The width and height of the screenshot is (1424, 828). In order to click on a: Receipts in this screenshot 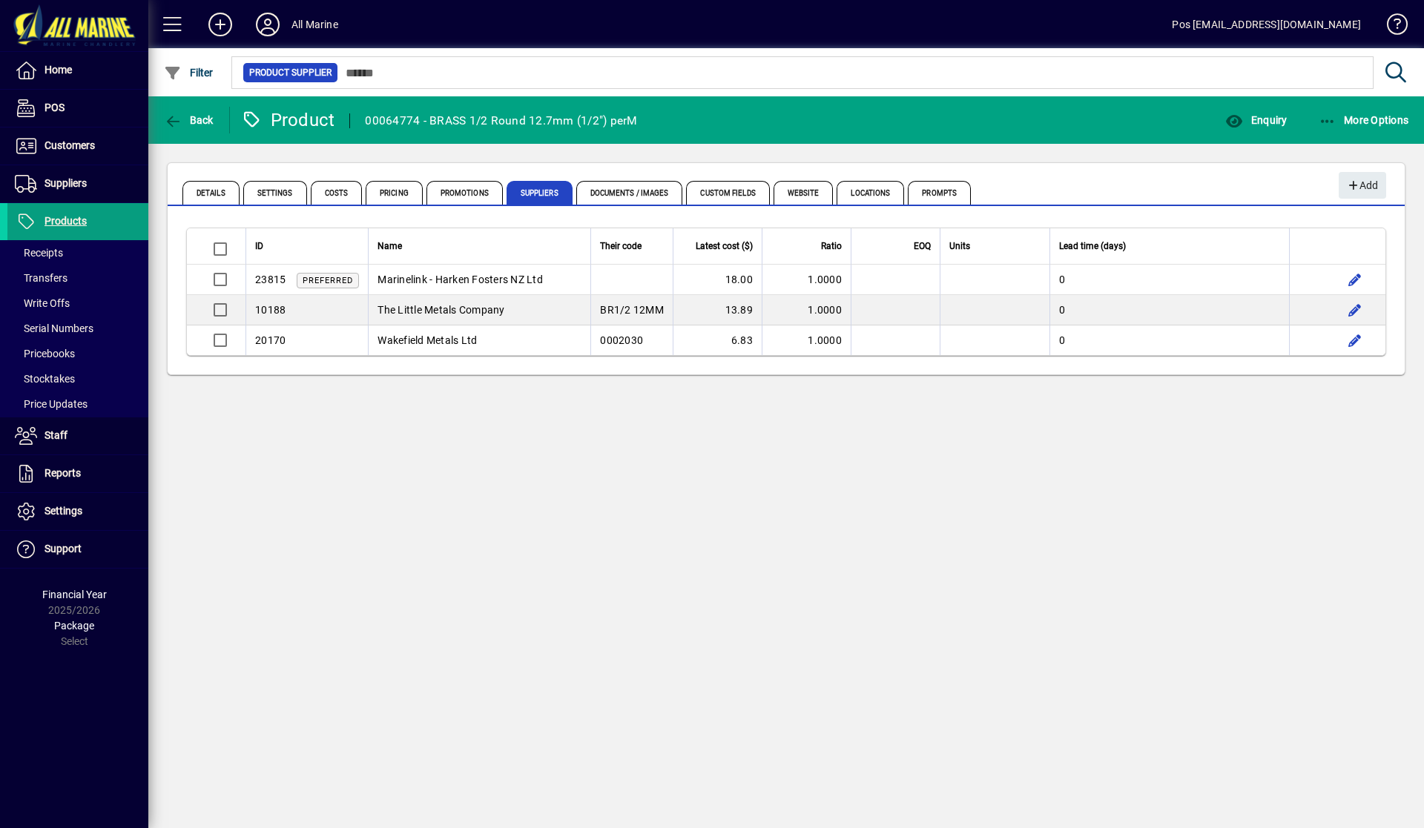, I will do `click(78, 253)`.